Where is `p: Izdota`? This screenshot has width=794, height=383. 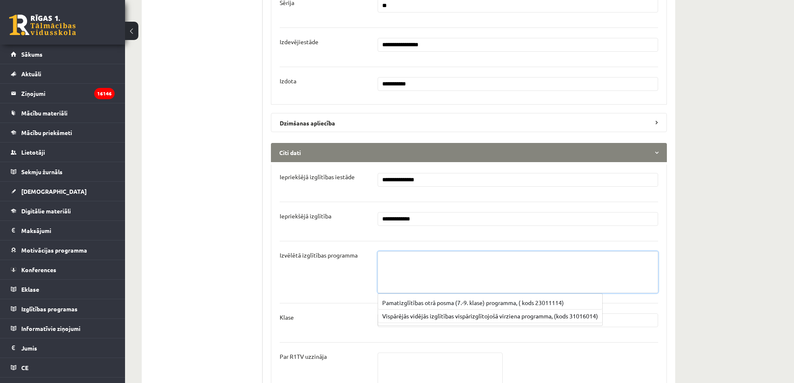
p: Izdota is located at coordinates (288, 81).